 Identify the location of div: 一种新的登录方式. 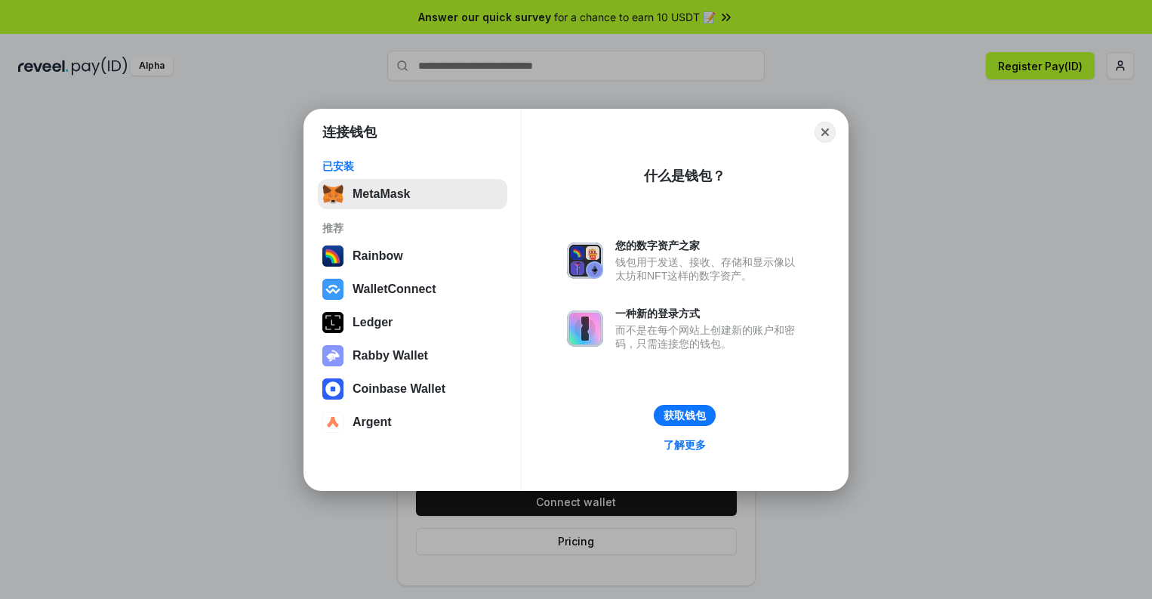
(709, 313).